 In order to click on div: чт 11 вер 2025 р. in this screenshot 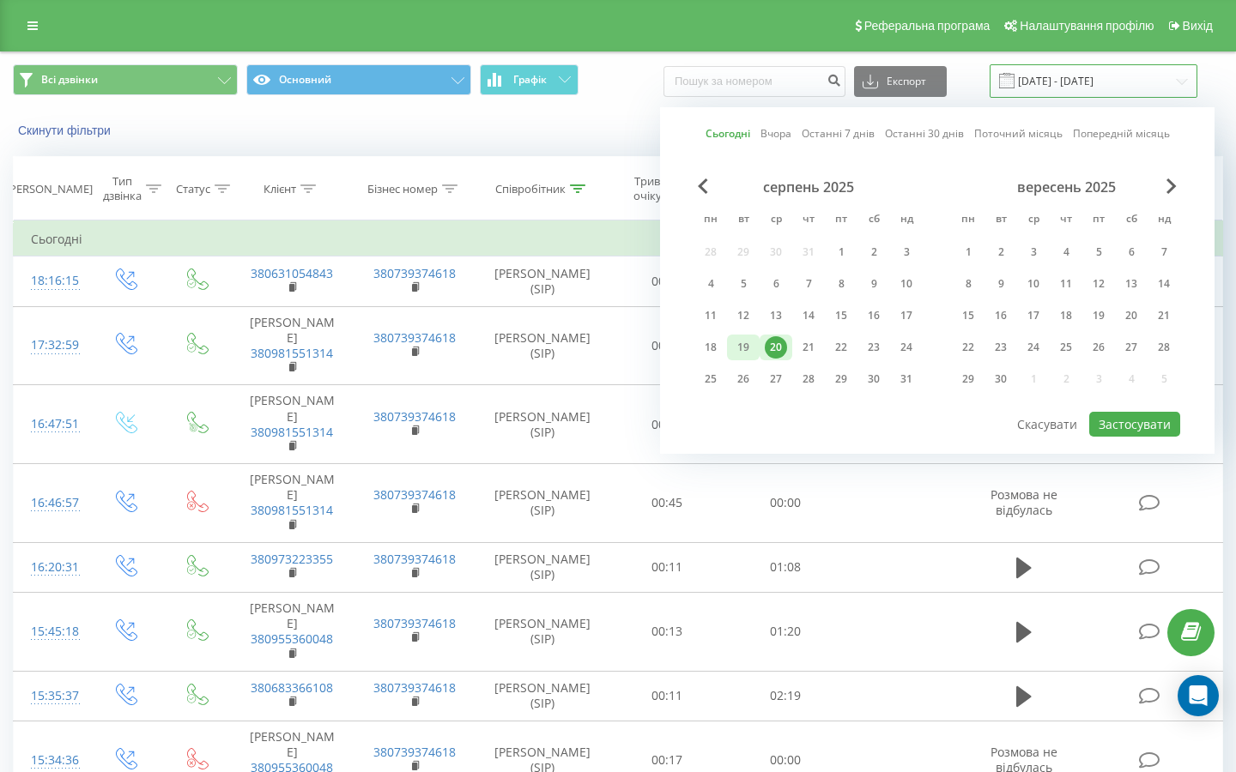, I will do `click(1066, 284)`.